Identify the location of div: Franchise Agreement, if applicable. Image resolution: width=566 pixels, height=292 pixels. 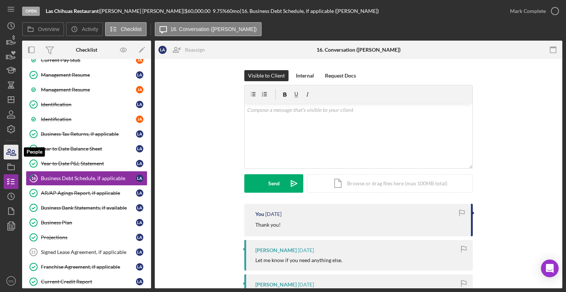
(88, 266).